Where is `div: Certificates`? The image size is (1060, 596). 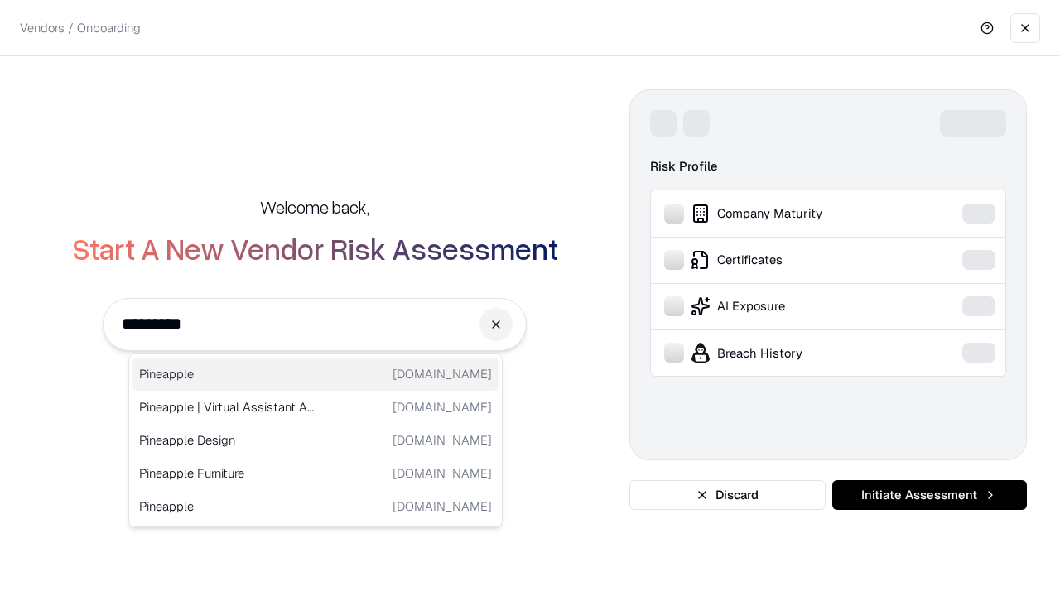 div: Certificates is located at coordinates (788, 260).